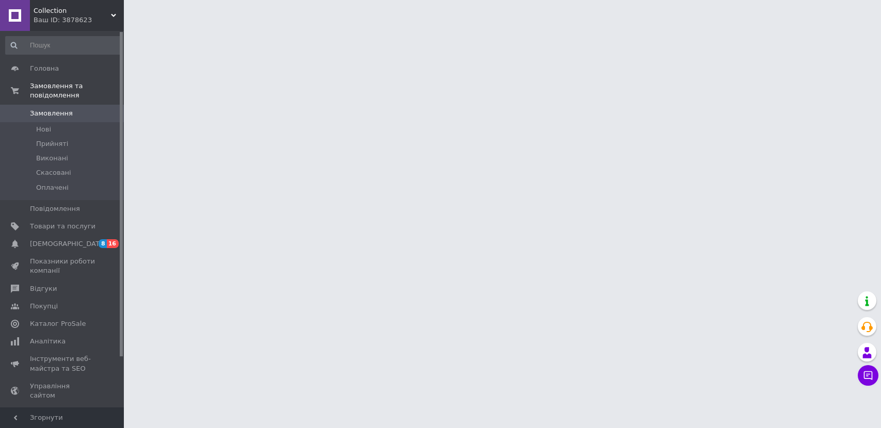 This screenshot has width=881, height=428. What do you see at coordinates (47, 342) in the screenshot?
I see `span: Аналітика` at bounding box center [47, 342].